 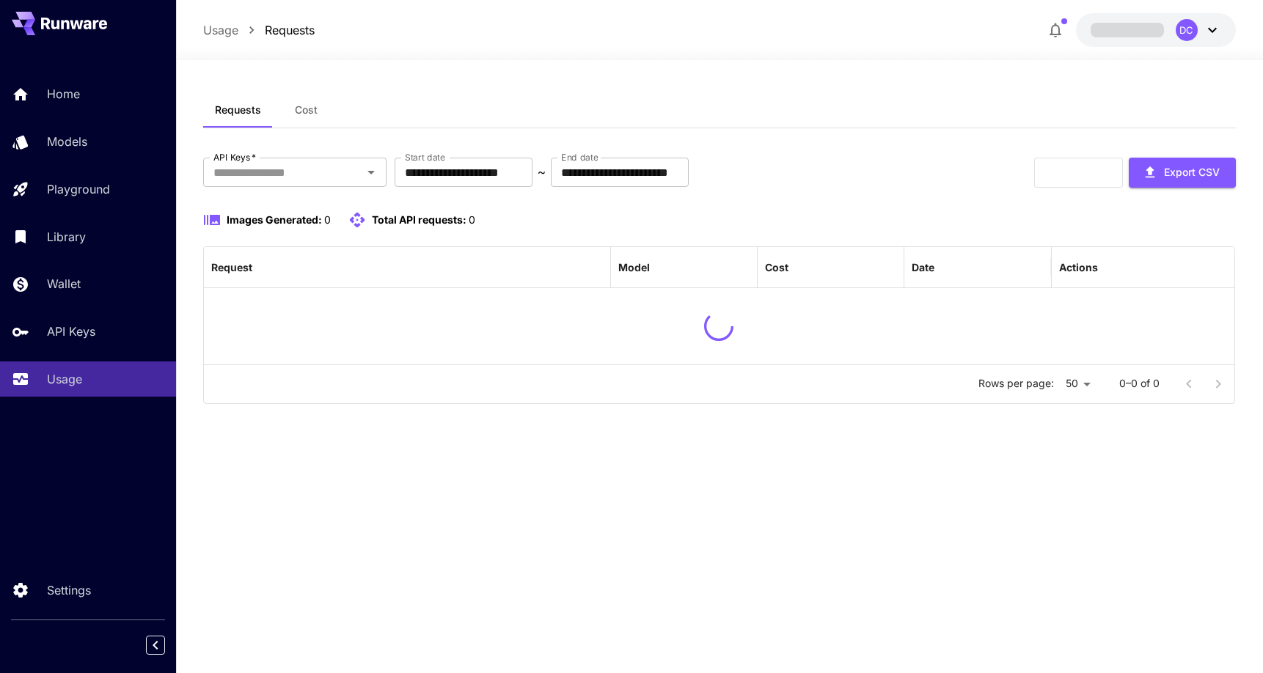 I want to click on p: API Keys, so click(x=71, y=331).